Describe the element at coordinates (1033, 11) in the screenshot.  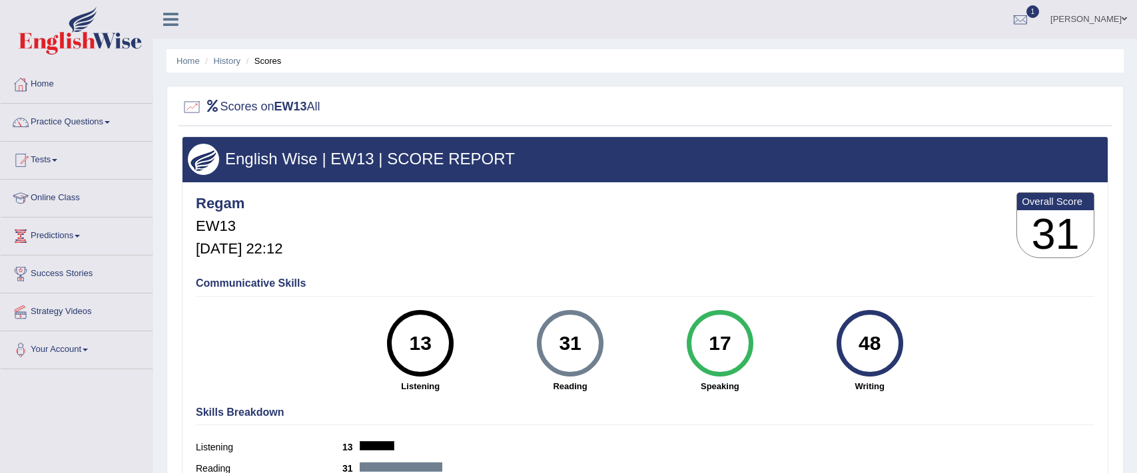
I see `span: 1` at that location.